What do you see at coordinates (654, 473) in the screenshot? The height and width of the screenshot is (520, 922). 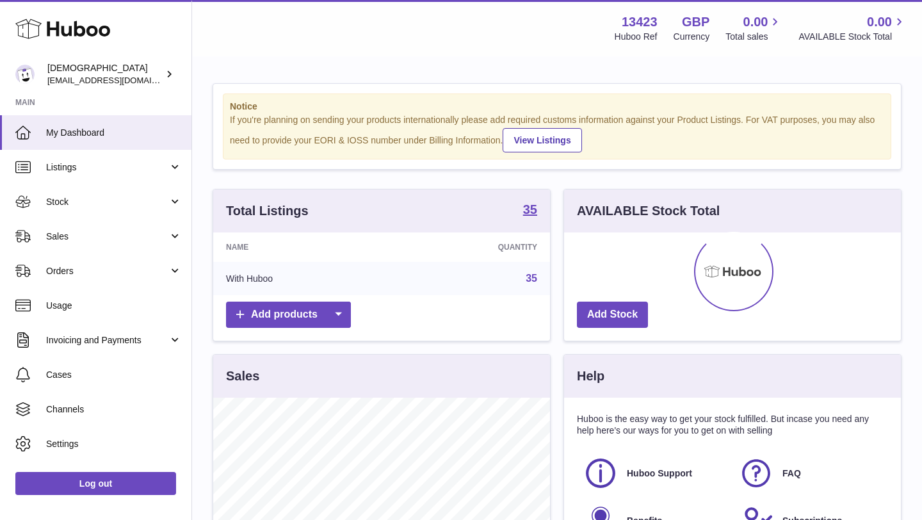 I see `a: Huboo Support` at bounding box center [654, 473].